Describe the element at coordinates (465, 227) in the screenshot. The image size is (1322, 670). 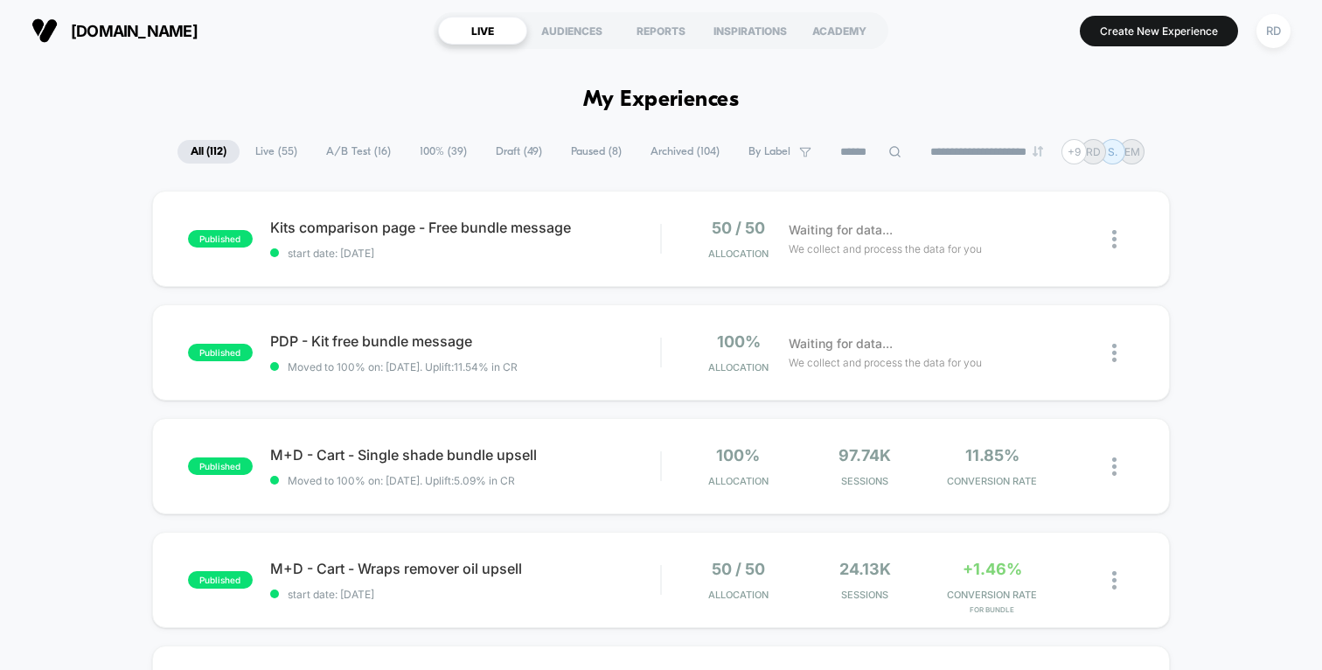
I see `span: Kits comparison page - Free bundle message` at that location.